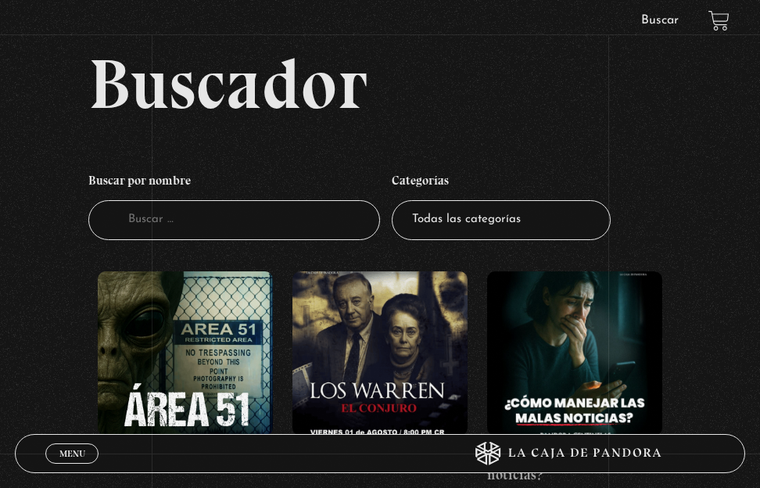  Describe the element at coordinates (72, 468) in the screenshot. I see `span: Cerrar` at that location.